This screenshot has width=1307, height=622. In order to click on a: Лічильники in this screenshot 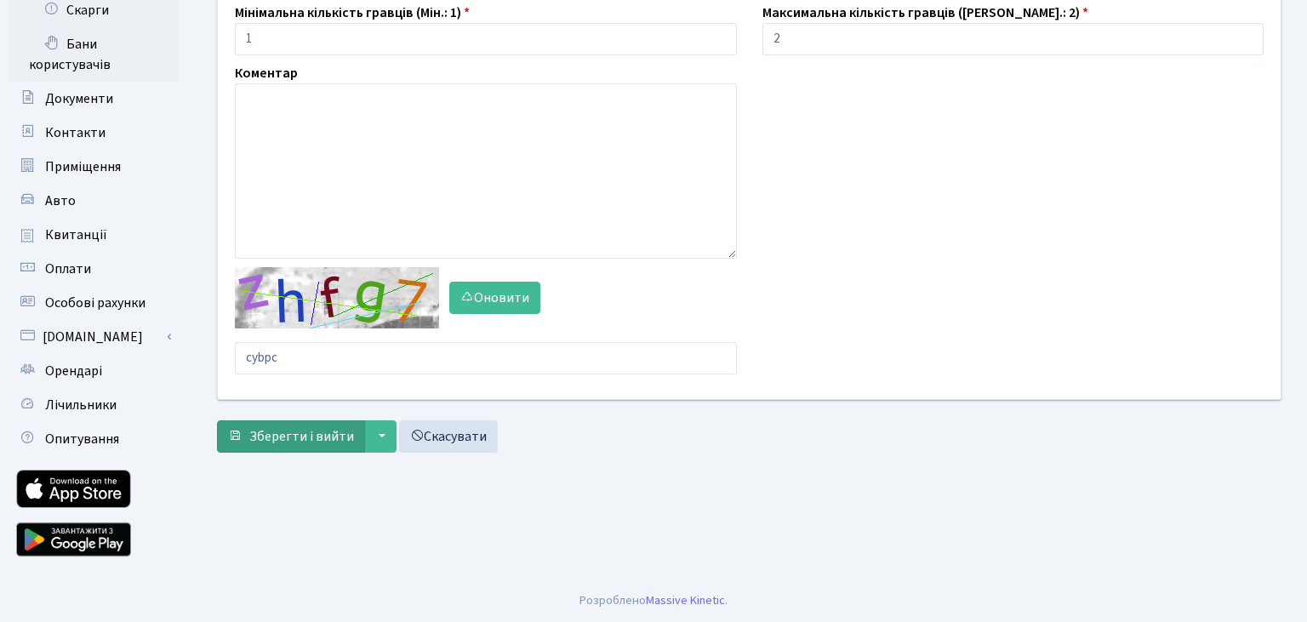, I will do `click(94, 405)`.